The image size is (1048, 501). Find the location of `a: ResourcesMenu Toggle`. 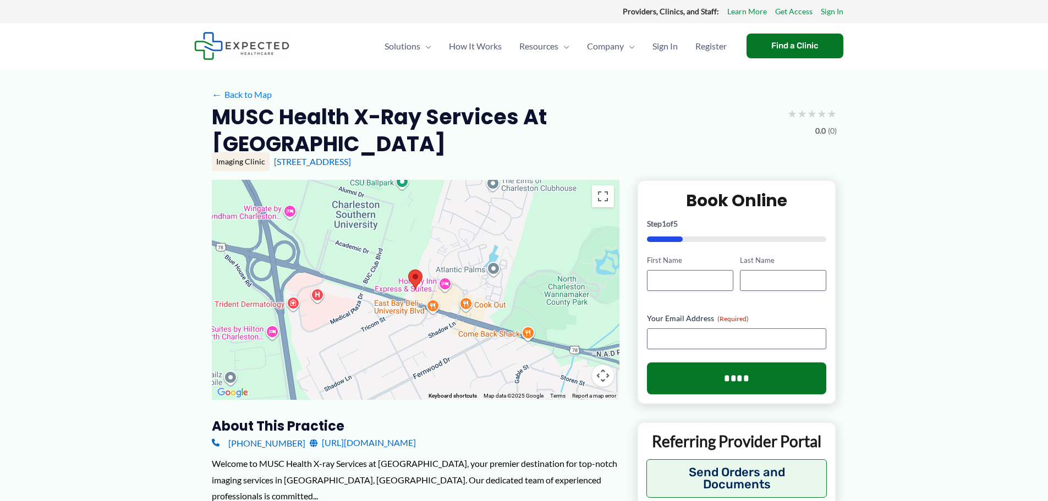

a: ResourcesMenu Toggle is located at coordinates (544, 46).